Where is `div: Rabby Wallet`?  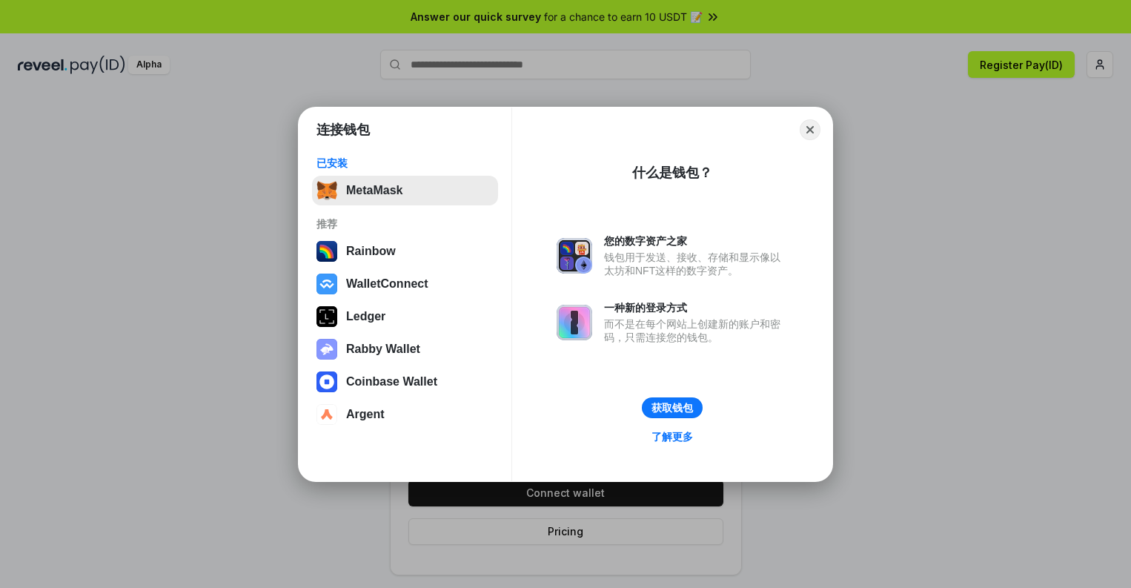 div: Rabby Wallet is located at coordinates (383, 349).